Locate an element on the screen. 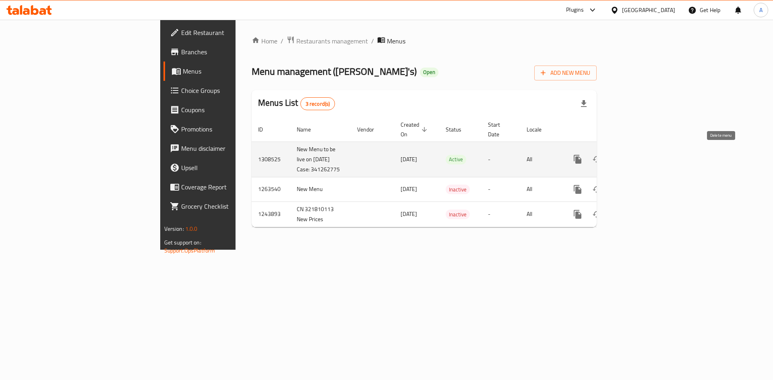 The height and width of the screenshot is (380, 773). div: Export file is located at coordinates (583, 104).